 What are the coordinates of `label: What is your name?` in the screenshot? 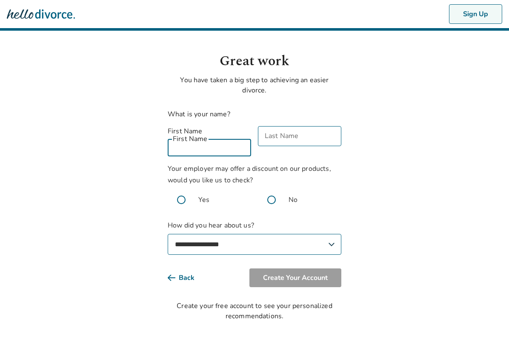 It's located at (199, 114).